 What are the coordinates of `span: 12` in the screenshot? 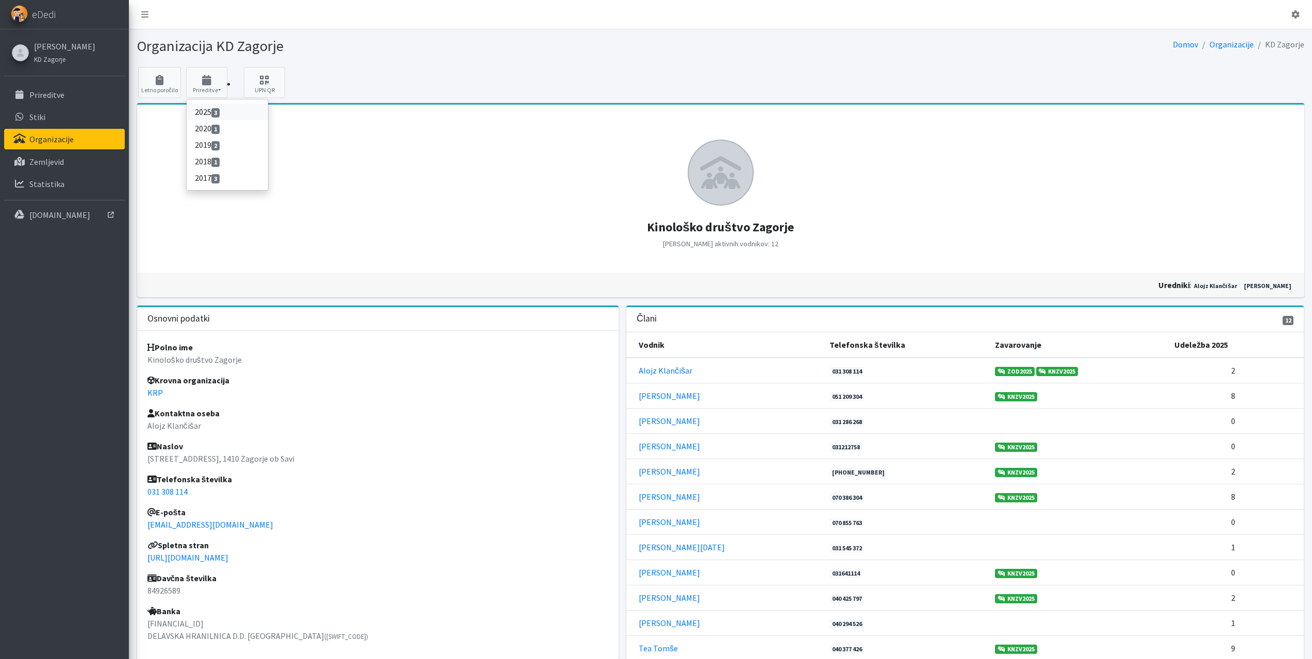 It's located at (1288, 321).